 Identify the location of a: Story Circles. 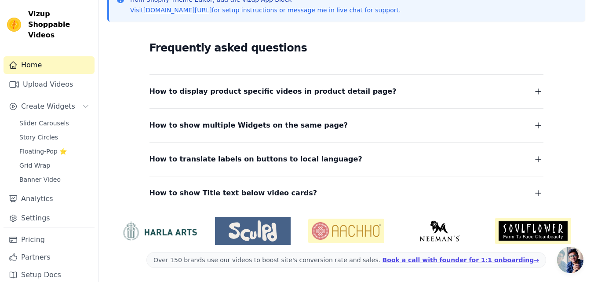
(54, 137).